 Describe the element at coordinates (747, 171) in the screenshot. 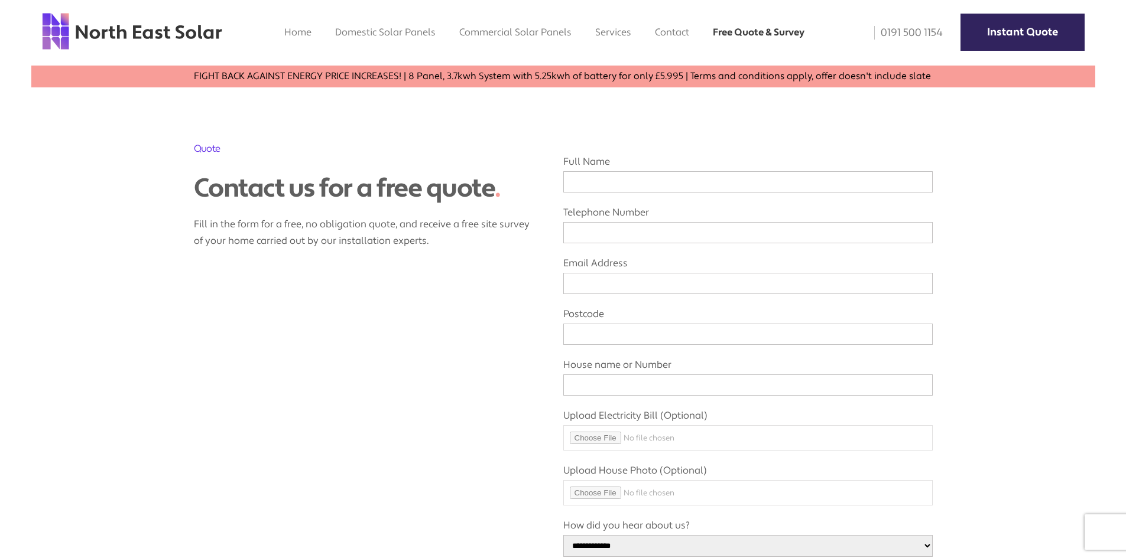

I see `label: Full Name` at that location.